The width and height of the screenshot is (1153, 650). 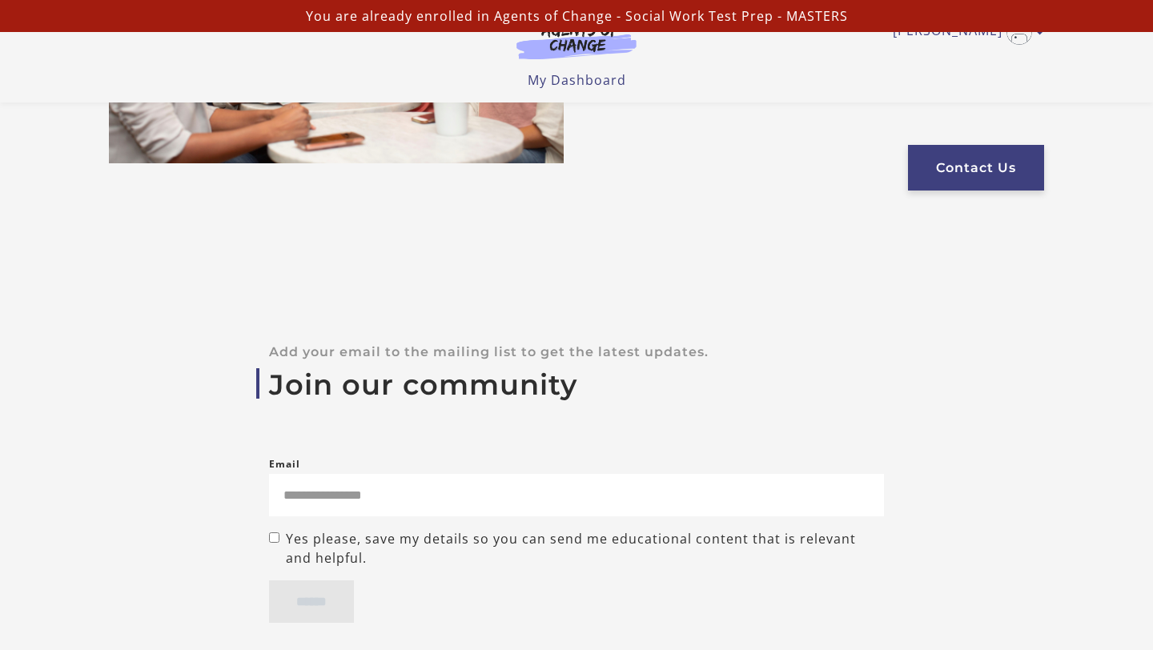 What do you see at coordinates (577, 385) in the screenshot?
I see `h2: Join our community` at bounding box center [577, 385].